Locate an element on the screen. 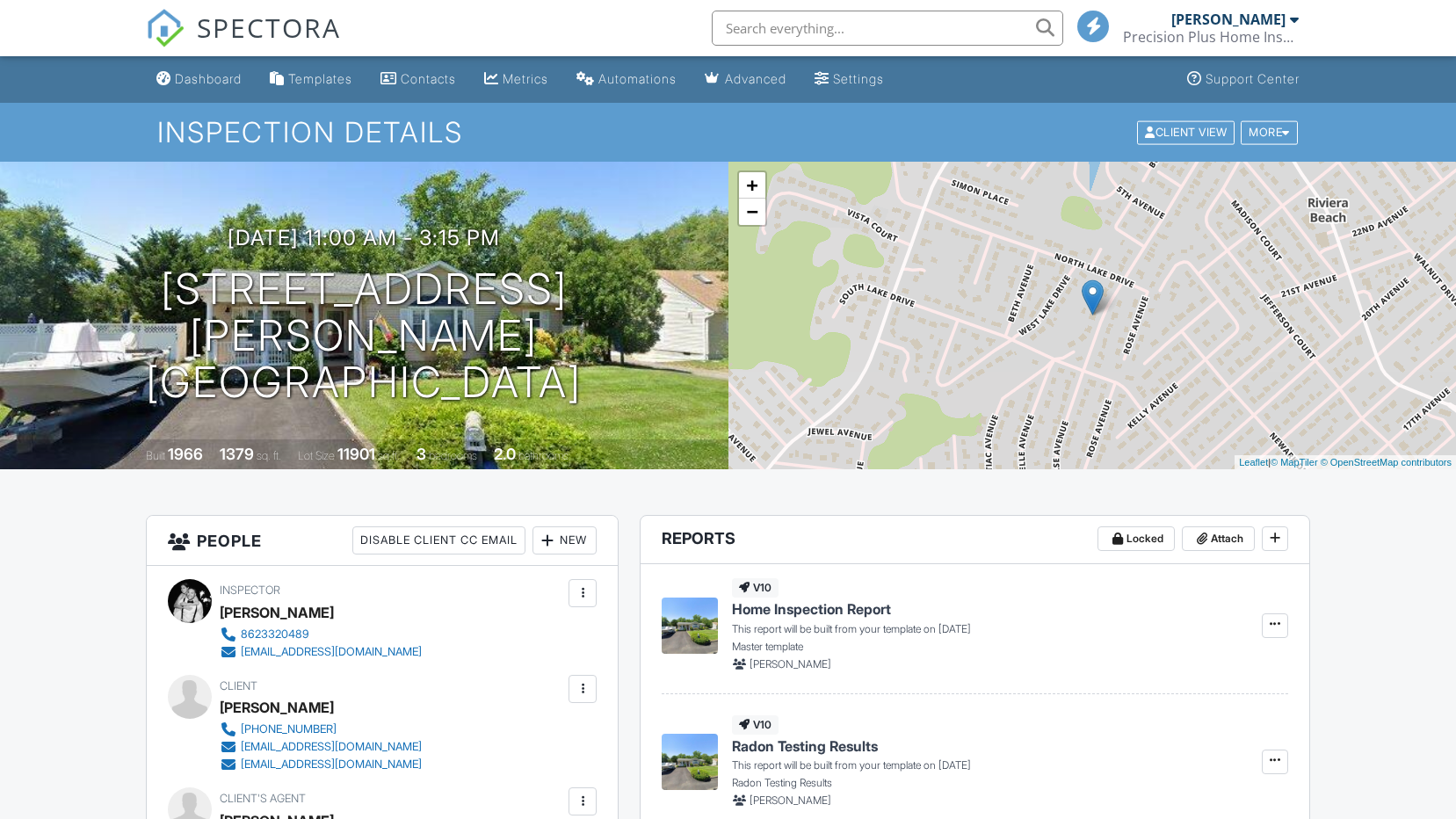 The height and width of the screenshot is (819, 1456). span: bedrooms is located at coordinates (453, 455).